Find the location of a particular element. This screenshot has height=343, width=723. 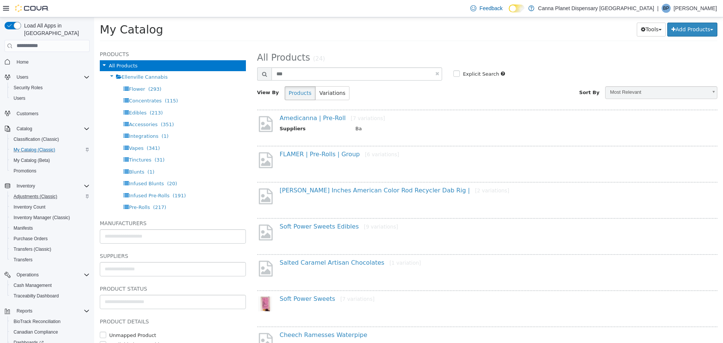

a: Most Relevant is located at coordinates (567, 75).